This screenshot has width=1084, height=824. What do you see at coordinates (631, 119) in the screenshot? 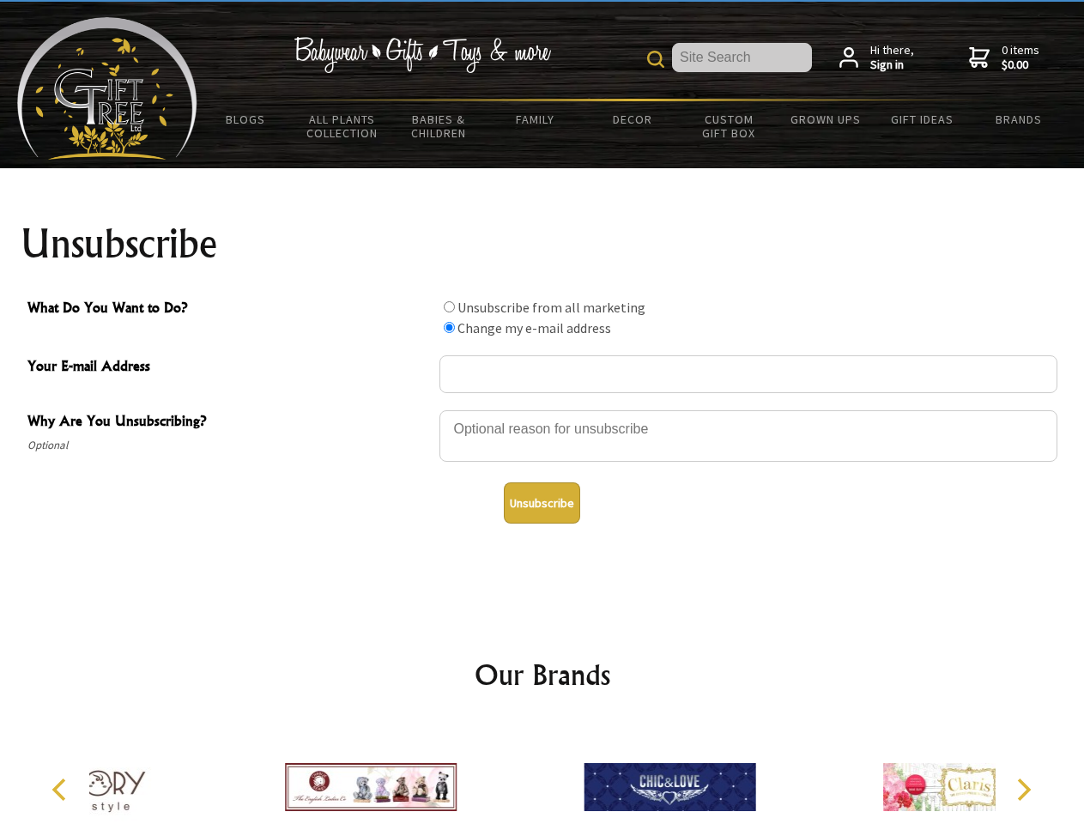
I see `a: Decor` at bounding box center [631, 119].